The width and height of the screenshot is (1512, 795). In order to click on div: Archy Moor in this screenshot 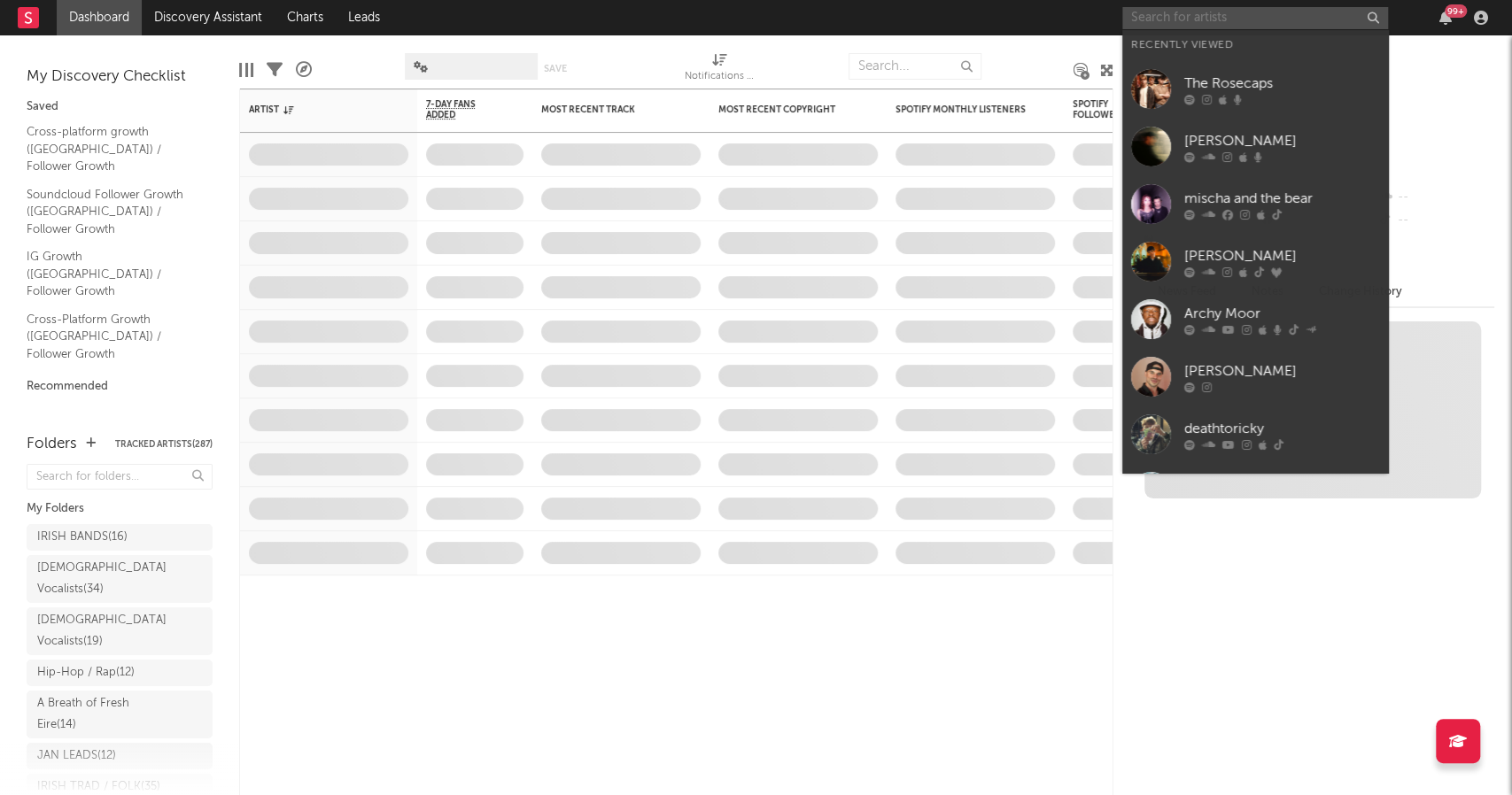, I will do `click(1281, 313)`.